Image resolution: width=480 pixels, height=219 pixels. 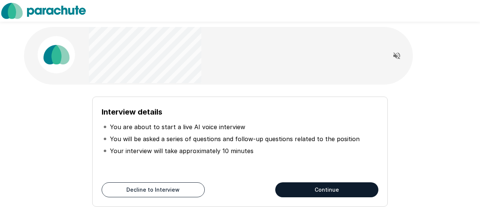 I want to click on p: You will be asked a series of questions and follow-up questions related to the position, so click(x=235, y=139).